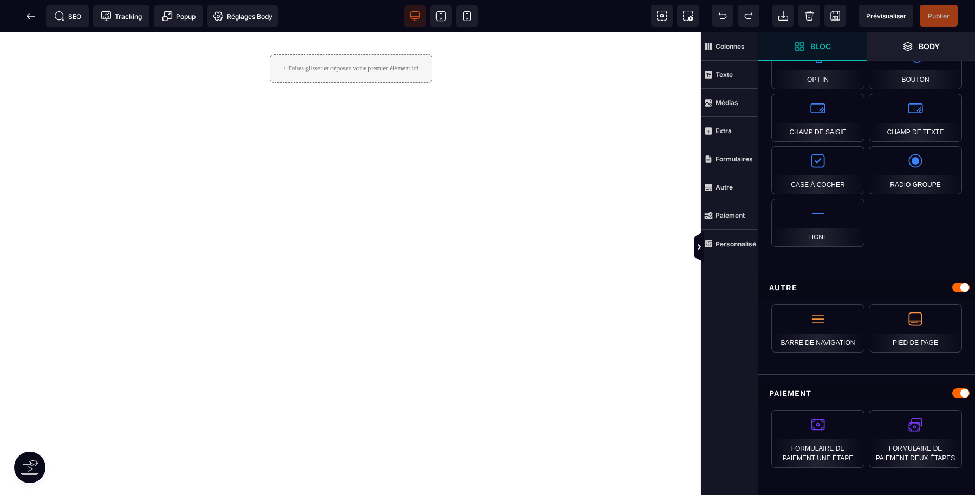  Describe the element at coordinates (916, 328) in the screenshot. I see `div: Pied de page` at that location.